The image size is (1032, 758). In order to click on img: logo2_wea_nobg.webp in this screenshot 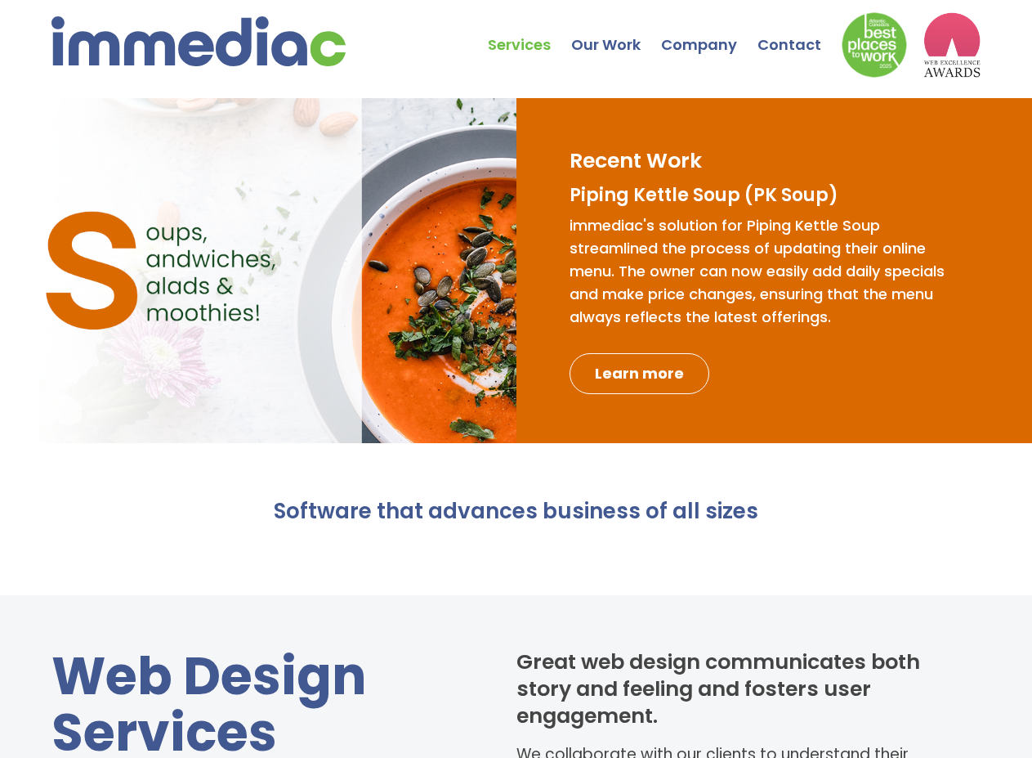, I will do `click(952, 45)`.